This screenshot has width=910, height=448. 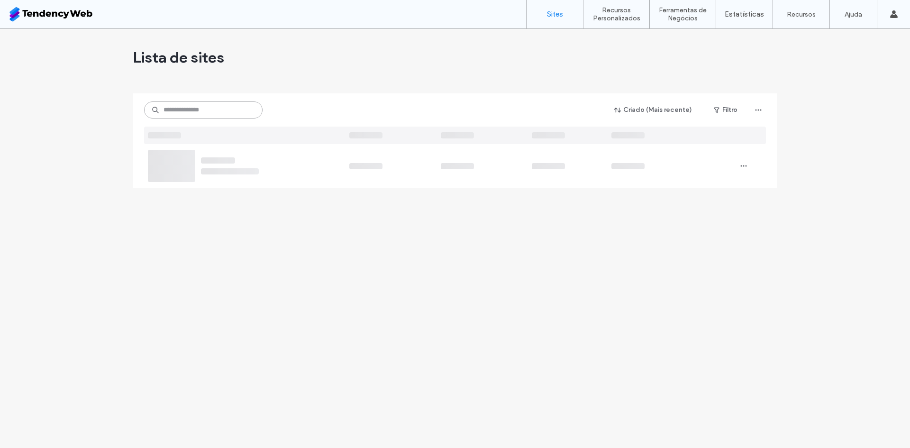 What do you see at coordinates (43, 59) in the screenshot?
I see `img: tab_domain_overview_orange.svg` at bounding box center [43, 59].